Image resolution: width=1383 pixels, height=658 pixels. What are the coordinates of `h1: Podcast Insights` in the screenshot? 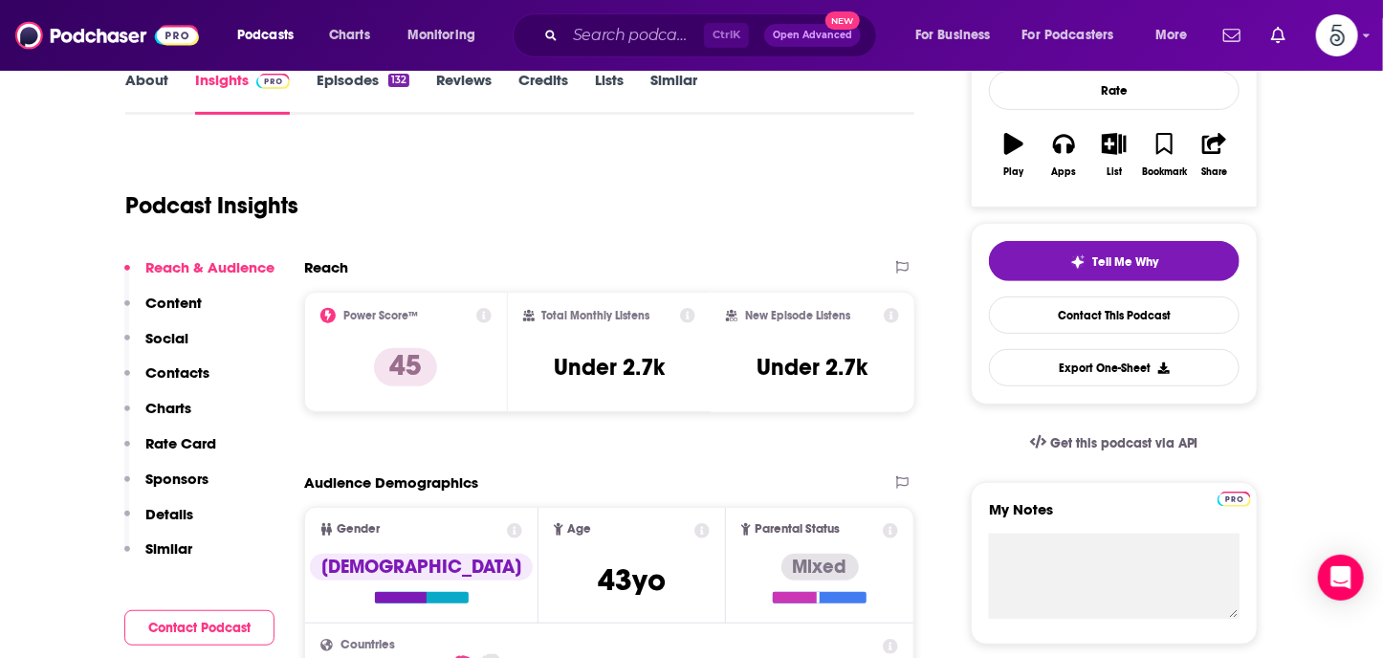 It's located at (211, 206).